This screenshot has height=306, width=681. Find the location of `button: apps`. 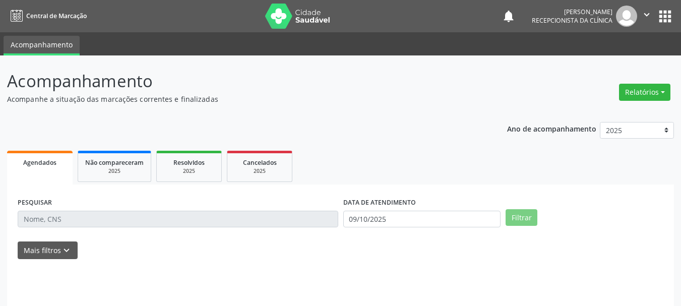

button: apps is located at coordinates (665, 16).